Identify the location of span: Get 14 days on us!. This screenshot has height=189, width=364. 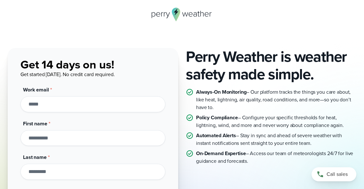
(67, 64).